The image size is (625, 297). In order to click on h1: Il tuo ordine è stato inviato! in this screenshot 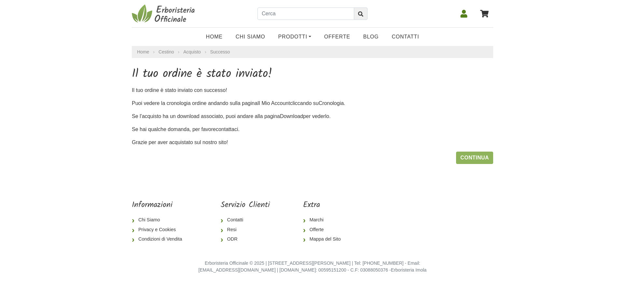, I will do `click(312, 74)`.